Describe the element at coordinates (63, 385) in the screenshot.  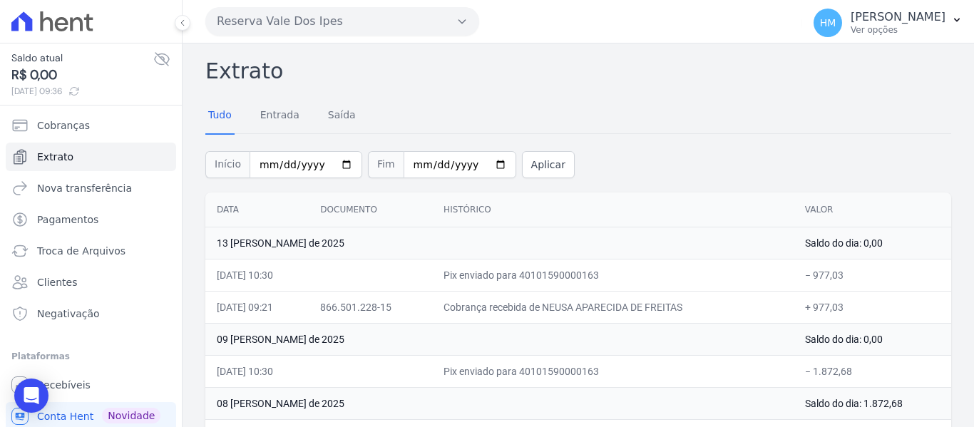
I see `span: Recebíveis` at that location.